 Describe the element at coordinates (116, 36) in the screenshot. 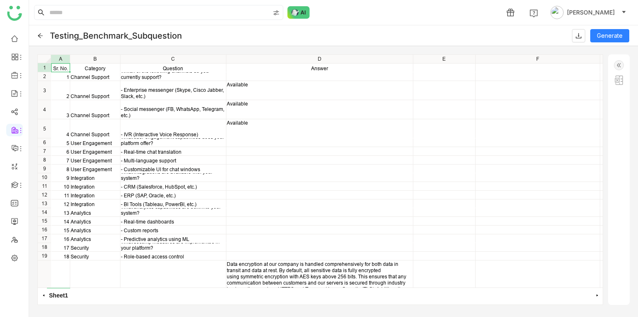

I see `div: Testing_Benchmark_Subquestion` at that location.